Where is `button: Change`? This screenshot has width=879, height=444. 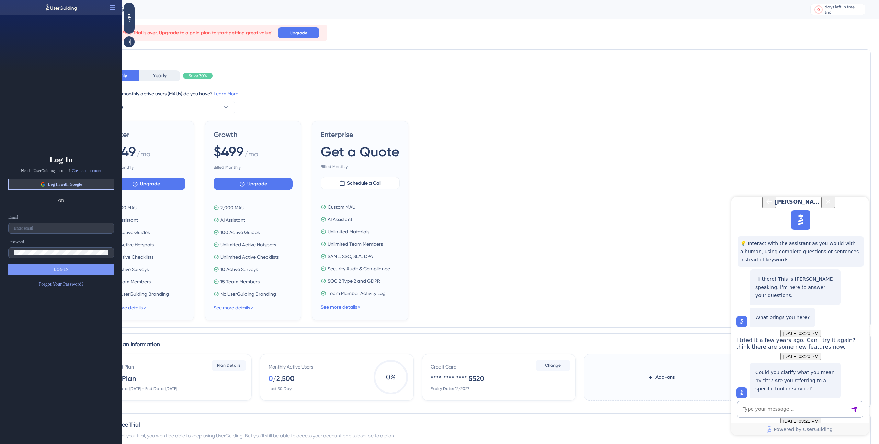 button: Change is located at coordinates (553, 366).